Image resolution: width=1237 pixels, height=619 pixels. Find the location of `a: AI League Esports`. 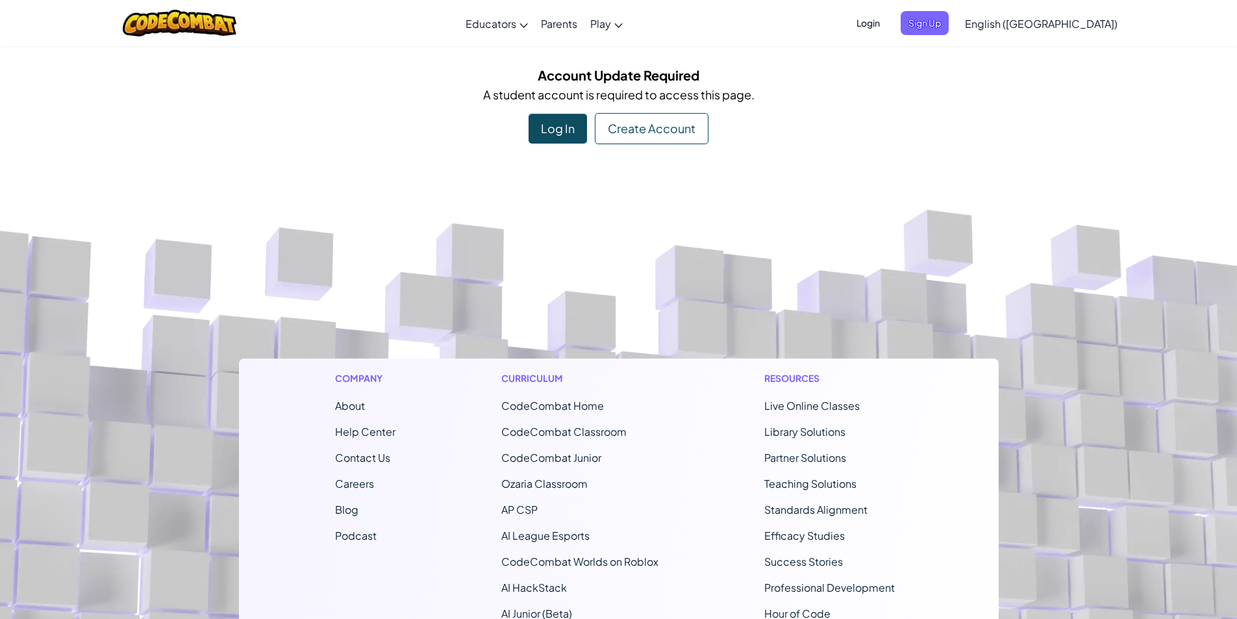

a: AI League Esports is located at coordinates (546, 535).